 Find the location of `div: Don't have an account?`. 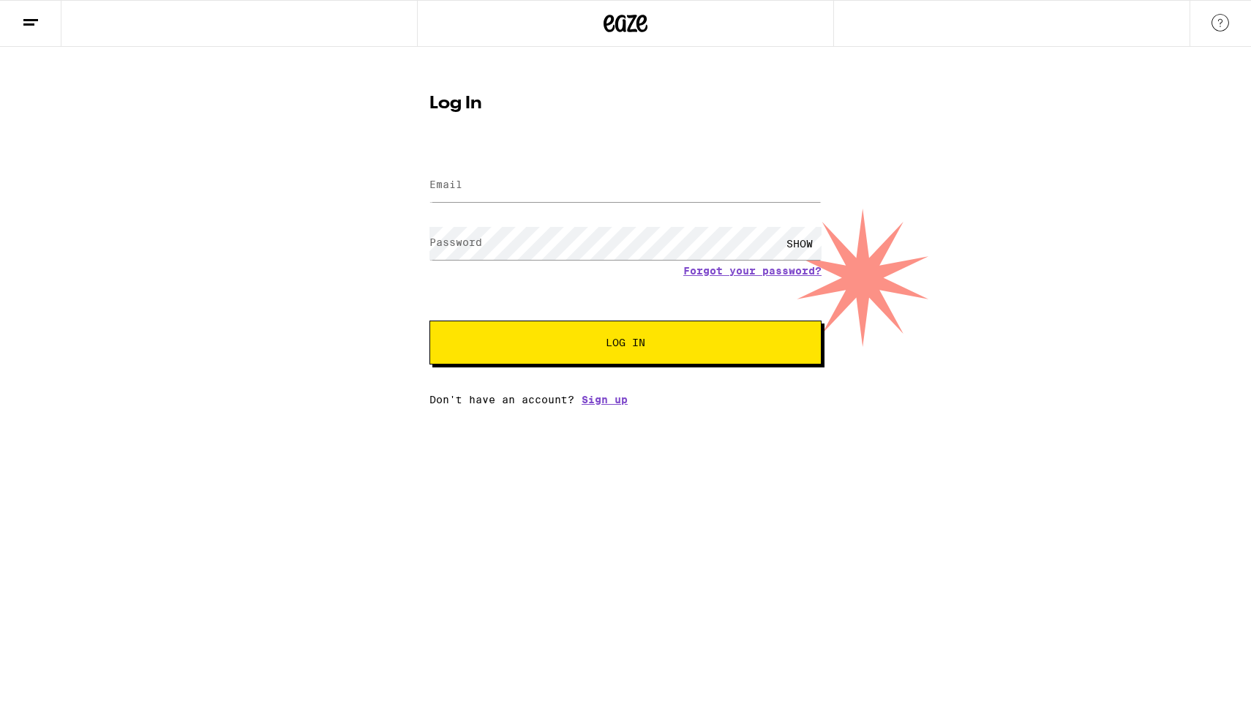

div: Don't have an account? is located at coordinates (626, 400).